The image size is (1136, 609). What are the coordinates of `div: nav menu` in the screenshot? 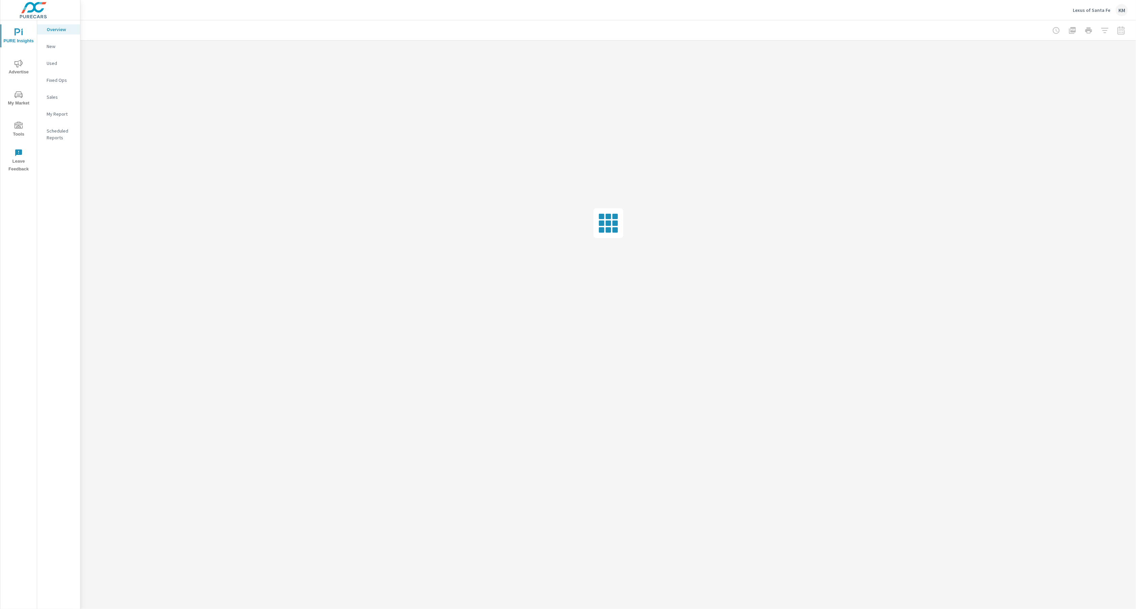 It's located at (19, 98).